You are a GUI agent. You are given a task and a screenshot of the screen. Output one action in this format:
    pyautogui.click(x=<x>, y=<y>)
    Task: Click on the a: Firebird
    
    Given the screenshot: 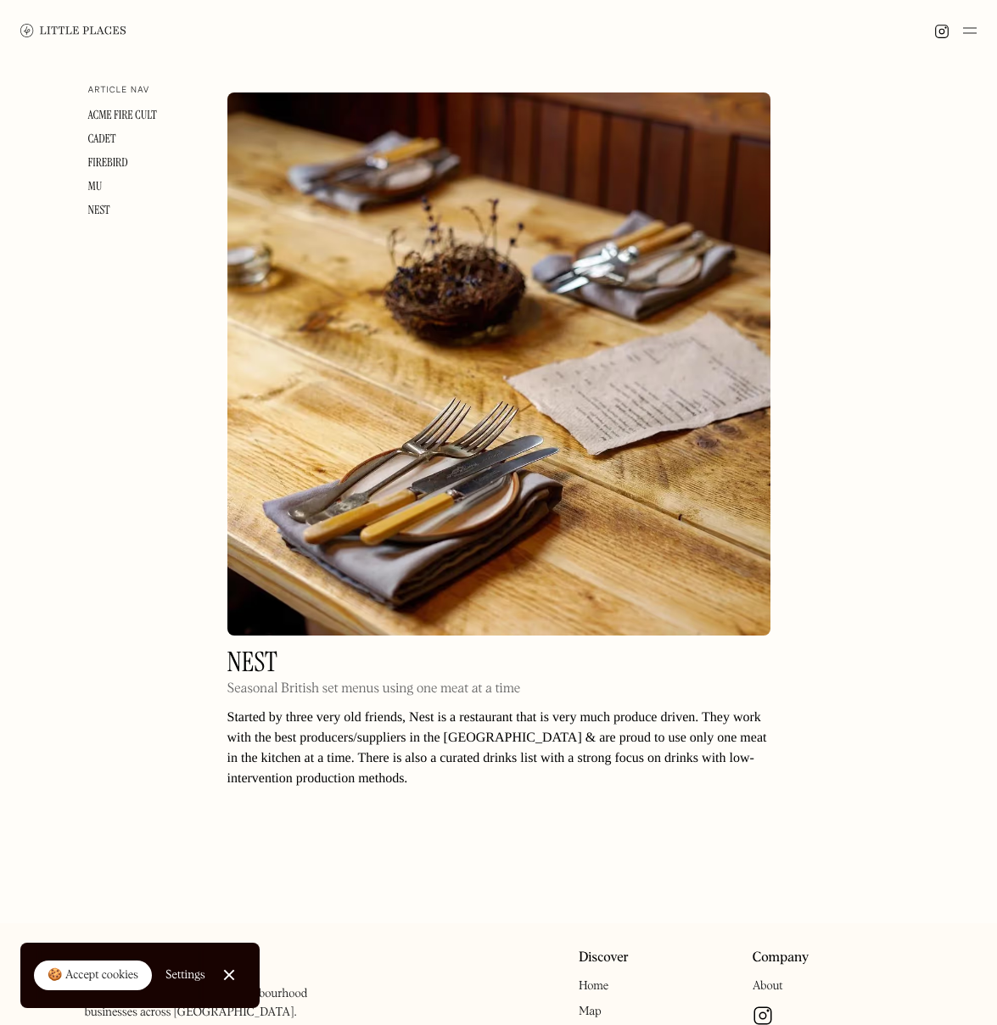 What is the action you would take?
    pyautogui.click(x=108, y=163)
    